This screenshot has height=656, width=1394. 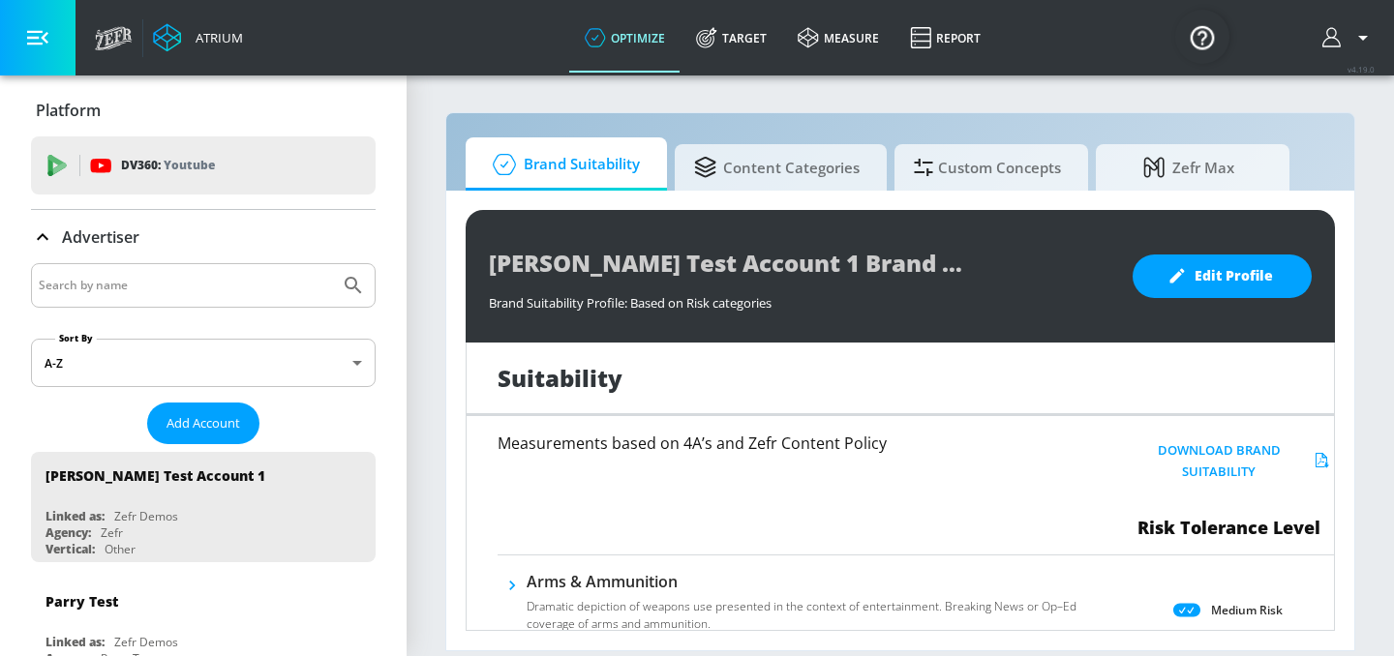 What do you see at coordinates (203, 166) in the screenshot?
I see `div: DV360: Youtube` at bounding box center [203, 166].